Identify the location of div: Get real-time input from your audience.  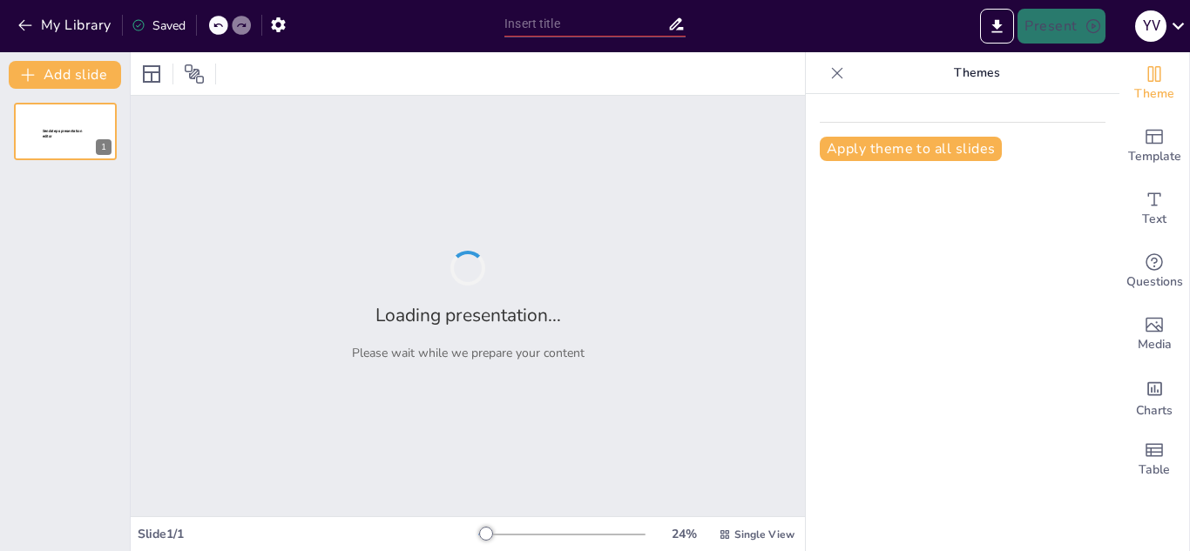
(1154, 272).